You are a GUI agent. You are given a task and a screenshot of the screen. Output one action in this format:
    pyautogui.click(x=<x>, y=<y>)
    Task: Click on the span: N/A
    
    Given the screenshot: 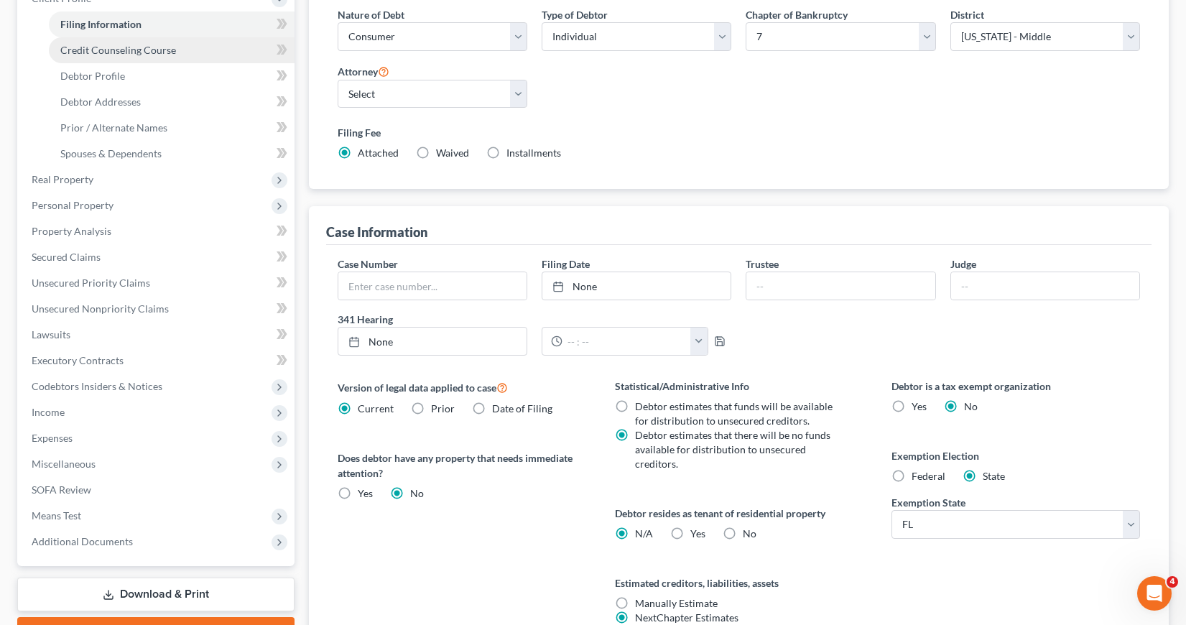 What is the action you would take?
    pyautogui.click(x=643, y=533)
    